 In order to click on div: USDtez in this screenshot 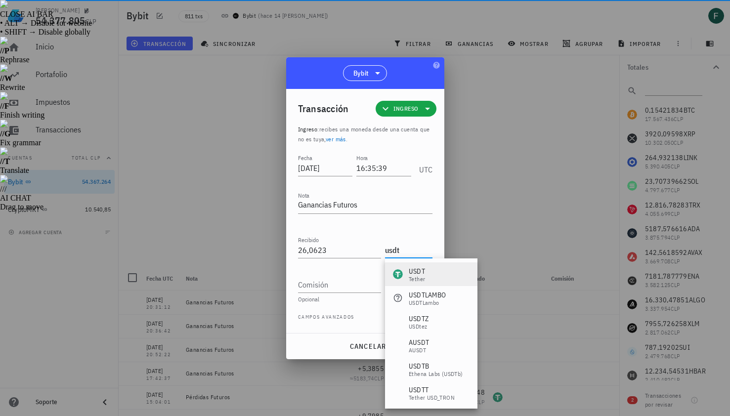, I will do `click(419, 327)`.